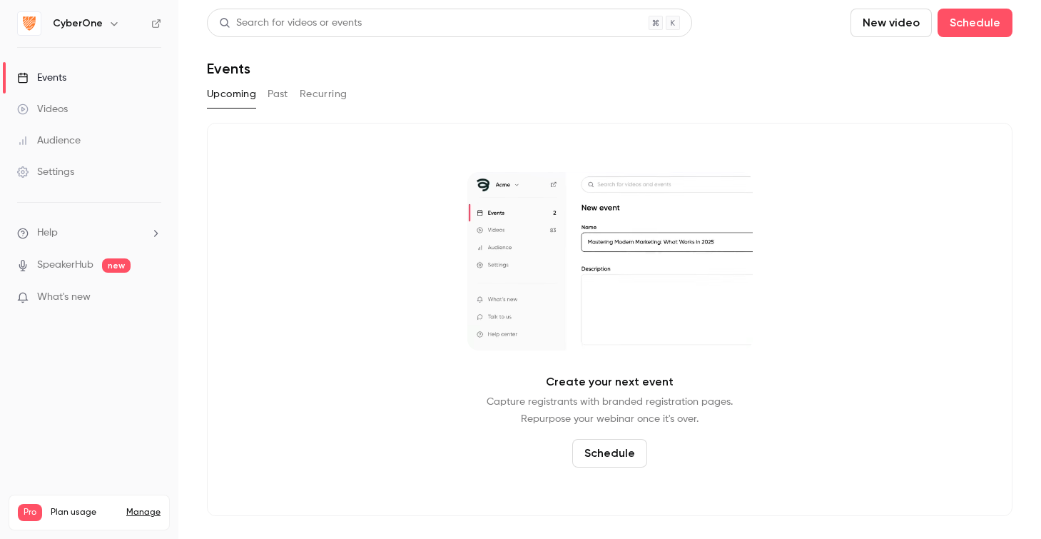 Image resolution: width=1041 pixels, height=539 pixels. What do you see at coordinates (609, 382) in the screenshot?
I see `p: Create your next event` at bounding box center [609, 382].